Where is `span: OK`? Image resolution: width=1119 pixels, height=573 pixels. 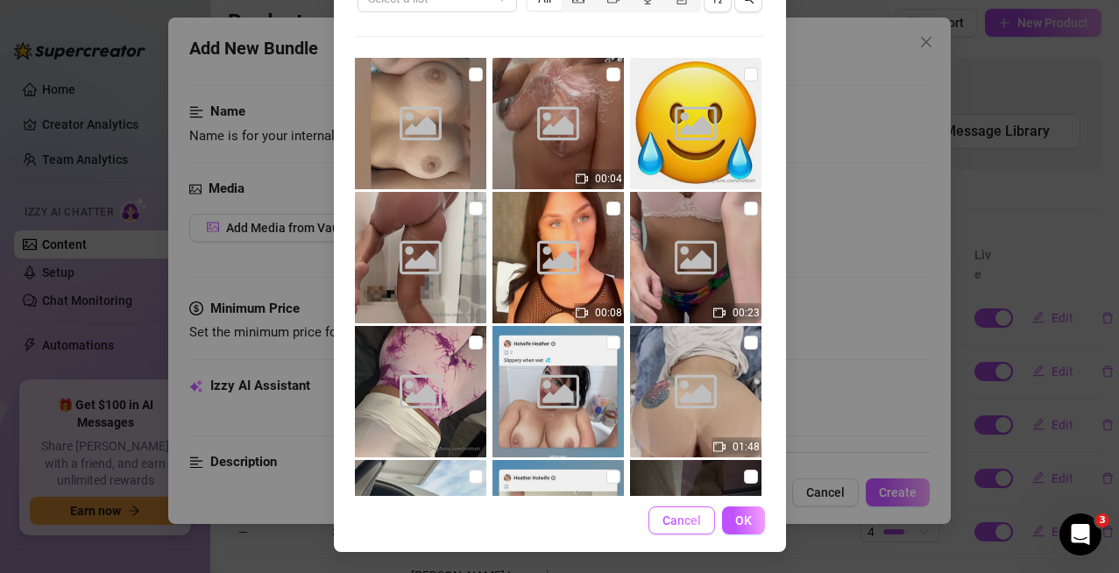 span: OK is located at coordinates (743, 520).